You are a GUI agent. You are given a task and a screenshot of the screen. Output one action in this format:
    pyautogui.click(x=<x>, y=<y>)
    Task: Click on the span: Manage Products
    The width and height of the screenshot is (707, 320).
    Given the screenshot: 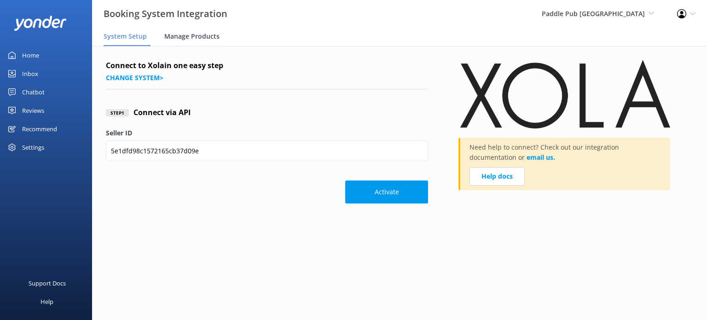 What is the action you would take?
    pyautogui.click(x=192, y=36)
    